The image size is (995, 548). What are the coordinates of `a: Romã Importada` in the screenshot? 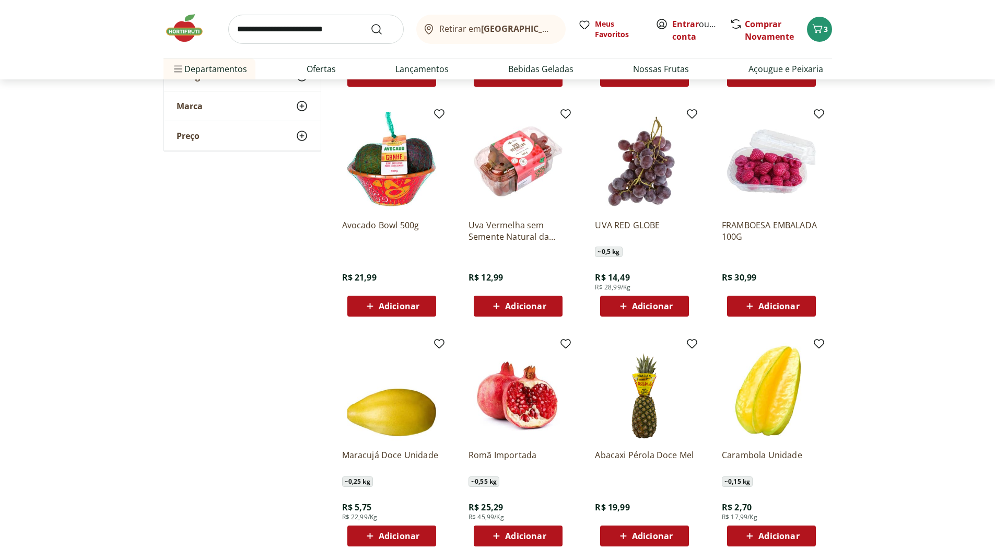 It's located at (518, 461).